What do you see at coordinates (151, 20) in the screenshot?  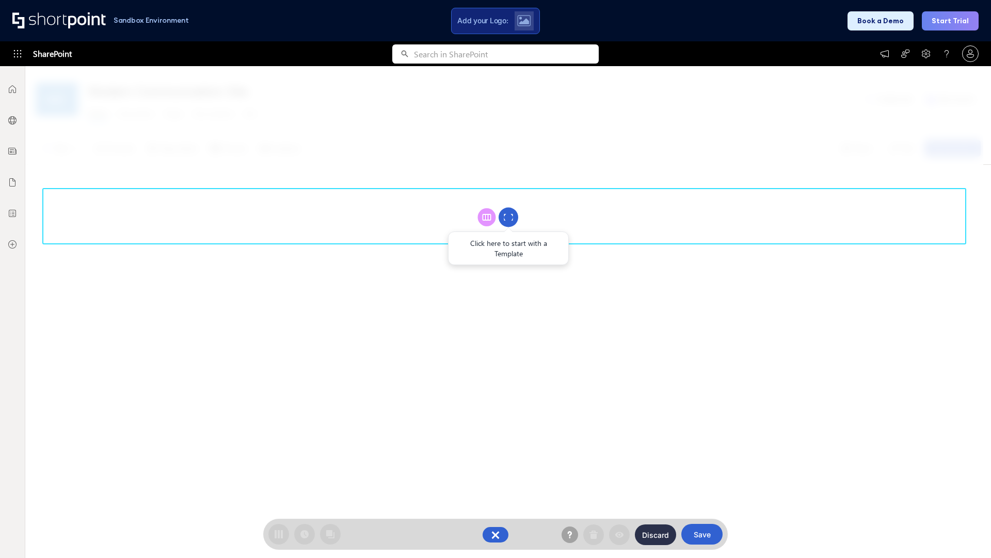 I see `h1: Sandbox Environment` at bounding box center [151, 20].